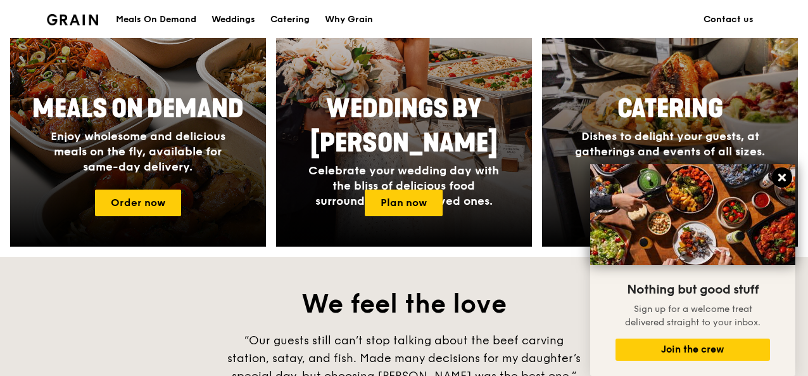 The width and height of the screenshot is (808, 376). Describe the element at coordinates (349, 20) in the screenshot. I see `a: Why Grain` at that location.